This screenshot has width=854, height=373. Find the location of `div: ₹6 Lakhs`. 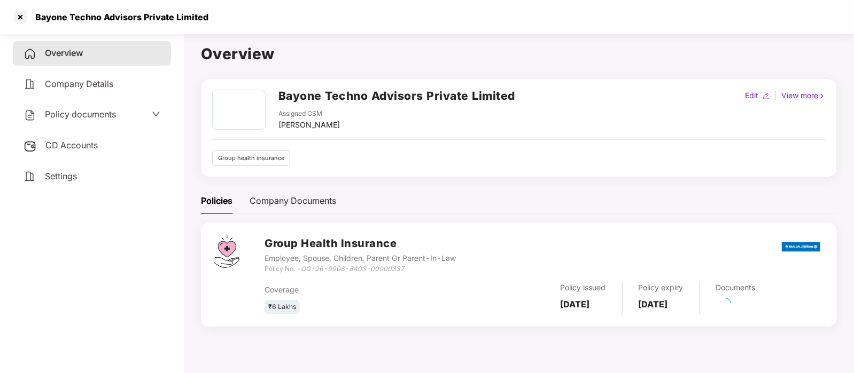

div: ₹6 Lakhs is located at coordinates (282, 307).